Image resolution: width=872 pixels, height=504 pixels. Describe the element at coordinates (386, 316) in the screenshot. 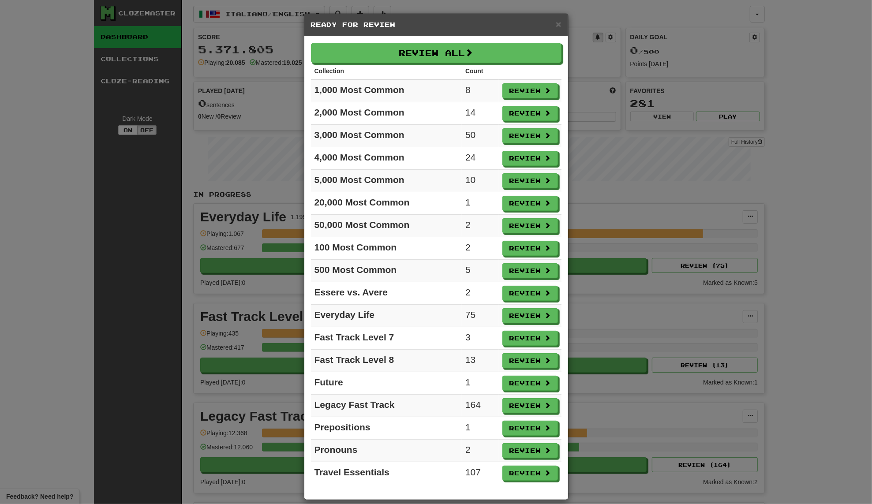

I see `td: Everyday Life` at that location.